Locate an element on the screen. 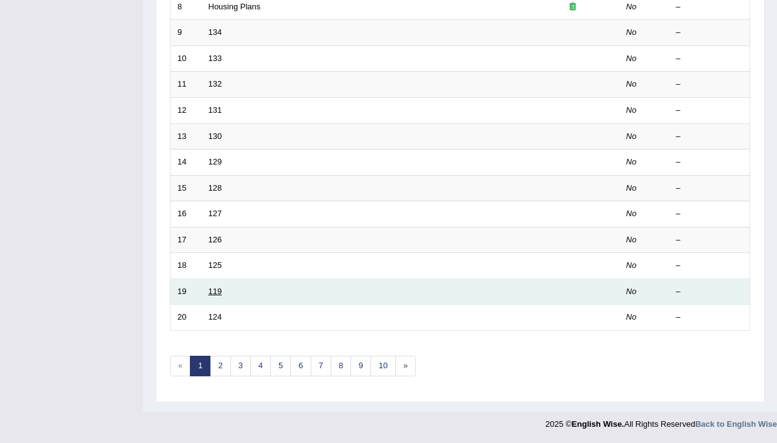 This screenshot has width=777, height=443. td: 19 is located at coordinates (186, 291).